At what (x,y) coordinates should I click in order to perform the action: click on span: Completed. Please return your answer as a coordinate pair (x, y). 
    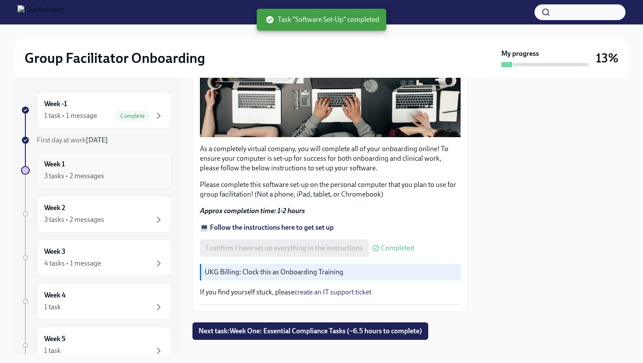
    Looking at the image, I should click on (398, 248).